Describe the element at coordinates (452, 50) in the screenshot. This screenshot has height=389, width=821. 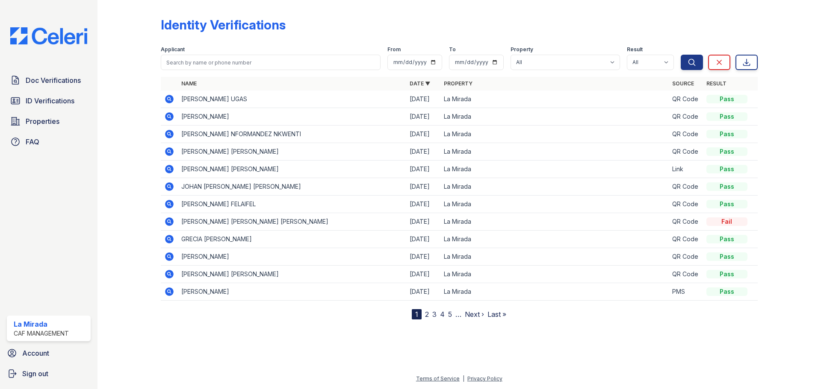
I see `label: To` at that location.